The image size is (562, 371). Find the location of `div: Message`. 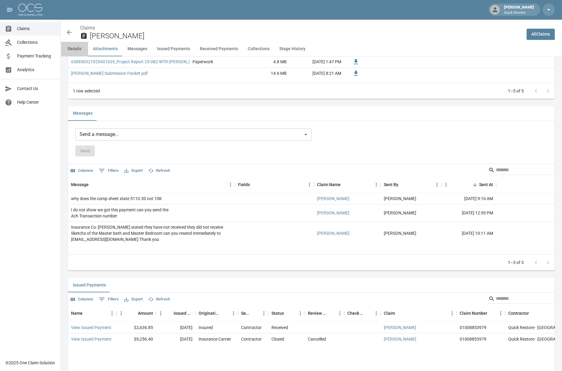

div: Message is located at coordinates (80, 184).